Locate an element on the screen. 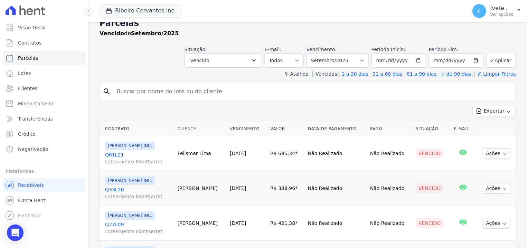 The height and width of the screenshot is (248, 527). th: Contrato is located at coordinates (137, 129).